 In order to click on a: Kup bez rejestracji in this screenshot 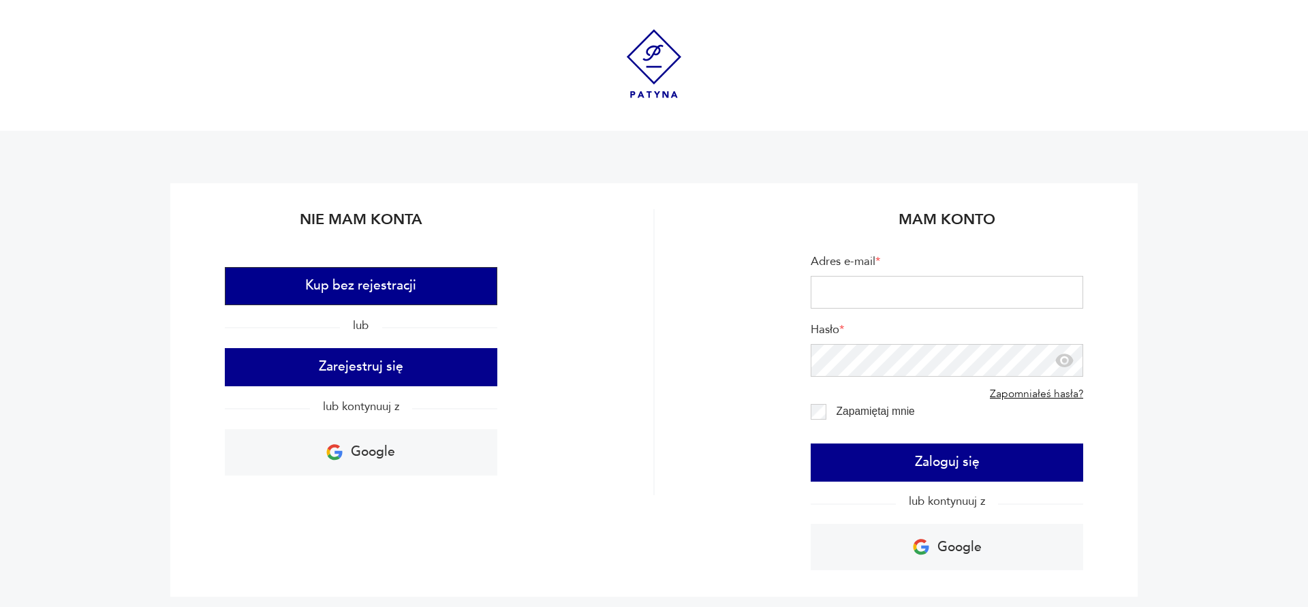, I will do `click(361, 286)`.